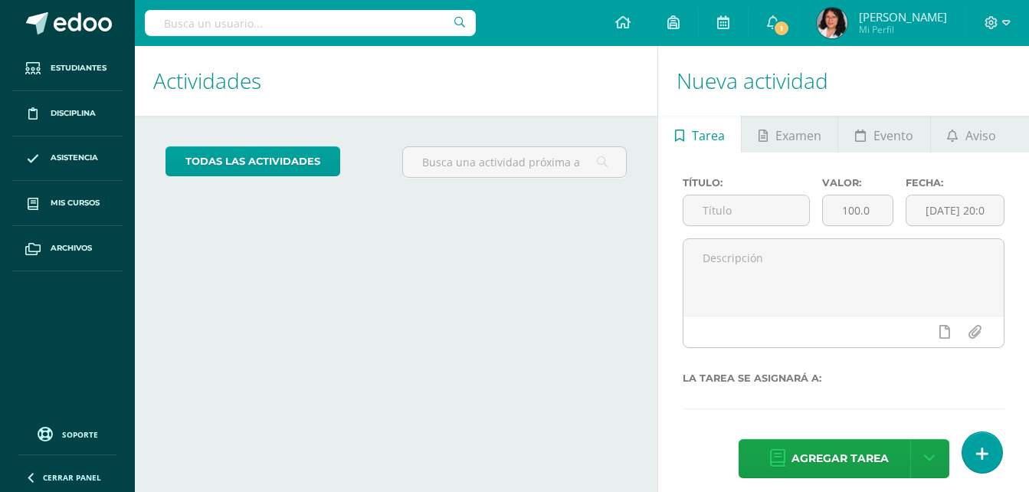  Describe the element at coordinates (857, 210) in the screenshot. I see `input: Puntos máximos` at that location.